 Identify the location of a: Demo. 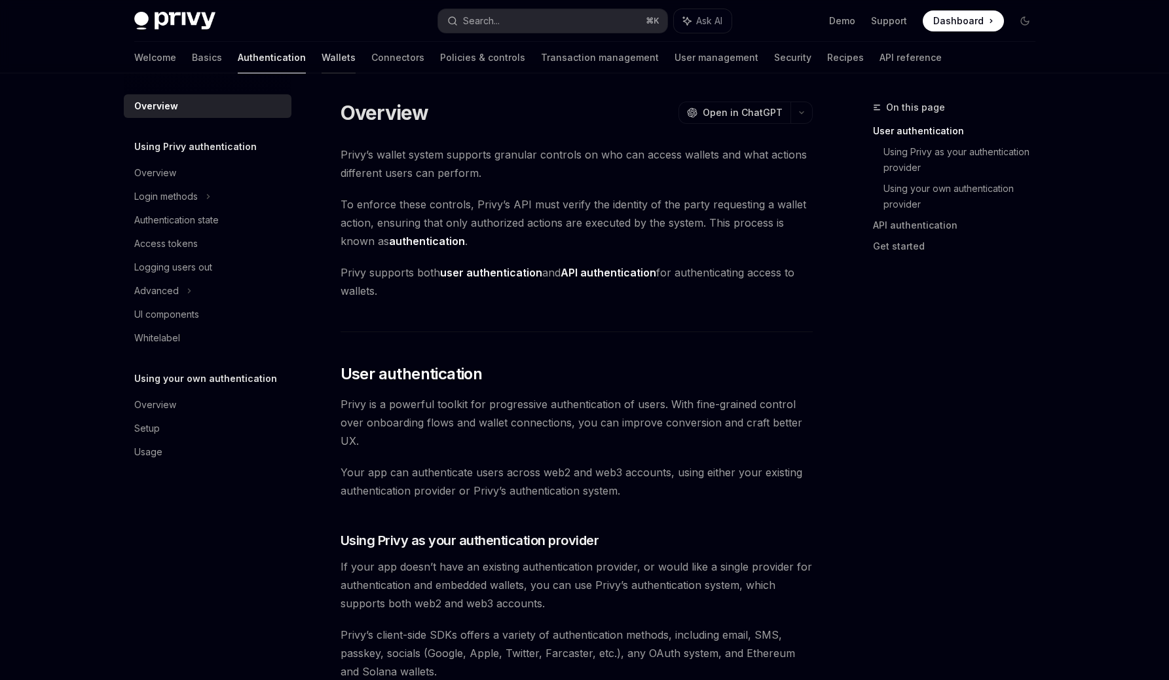
(842, 21).